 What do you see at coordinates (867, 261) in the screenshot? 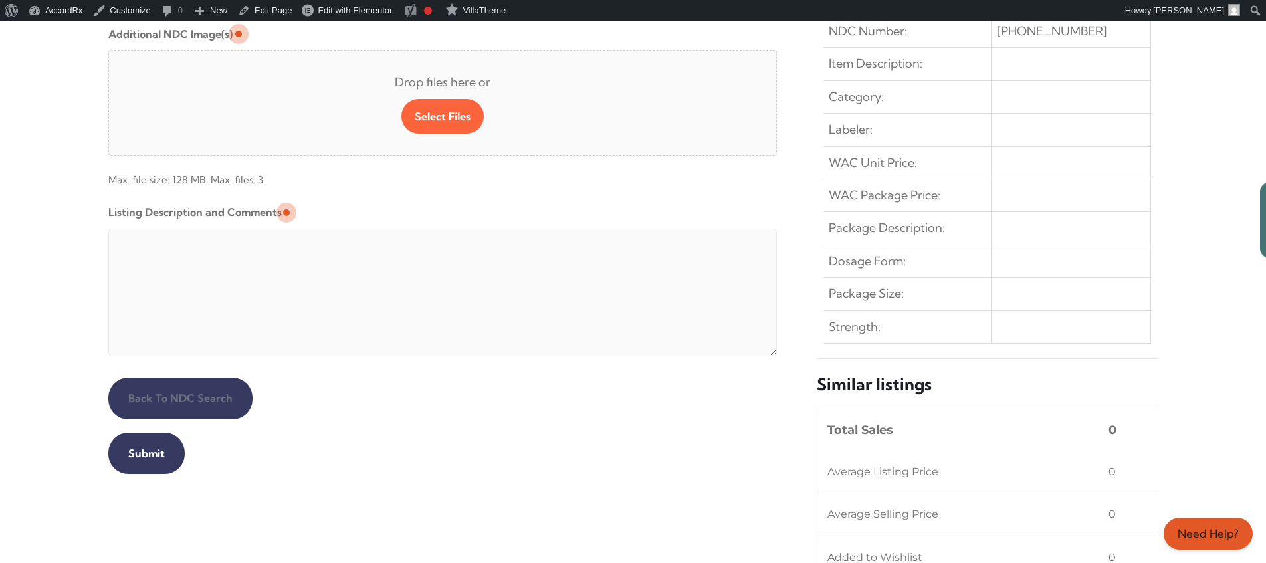
I see `span: Dosage Form:` at bounding box center [867, 261].